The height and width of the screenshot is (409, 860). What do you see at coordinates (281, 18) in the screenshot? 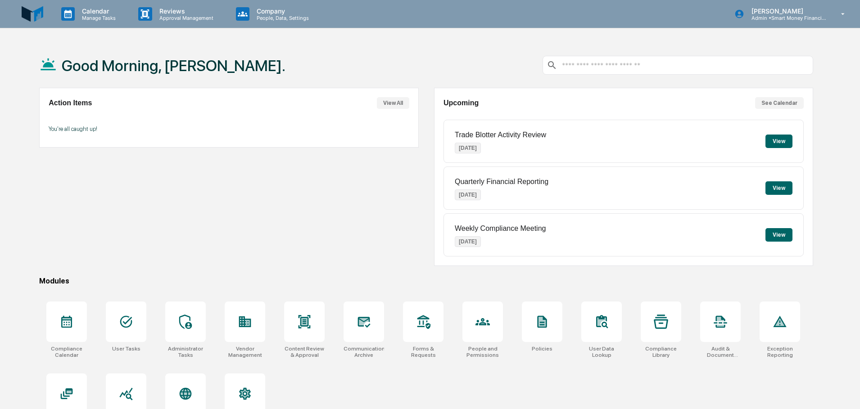
I see `p: People, Data, Settings` at bounding box center [281, 18].